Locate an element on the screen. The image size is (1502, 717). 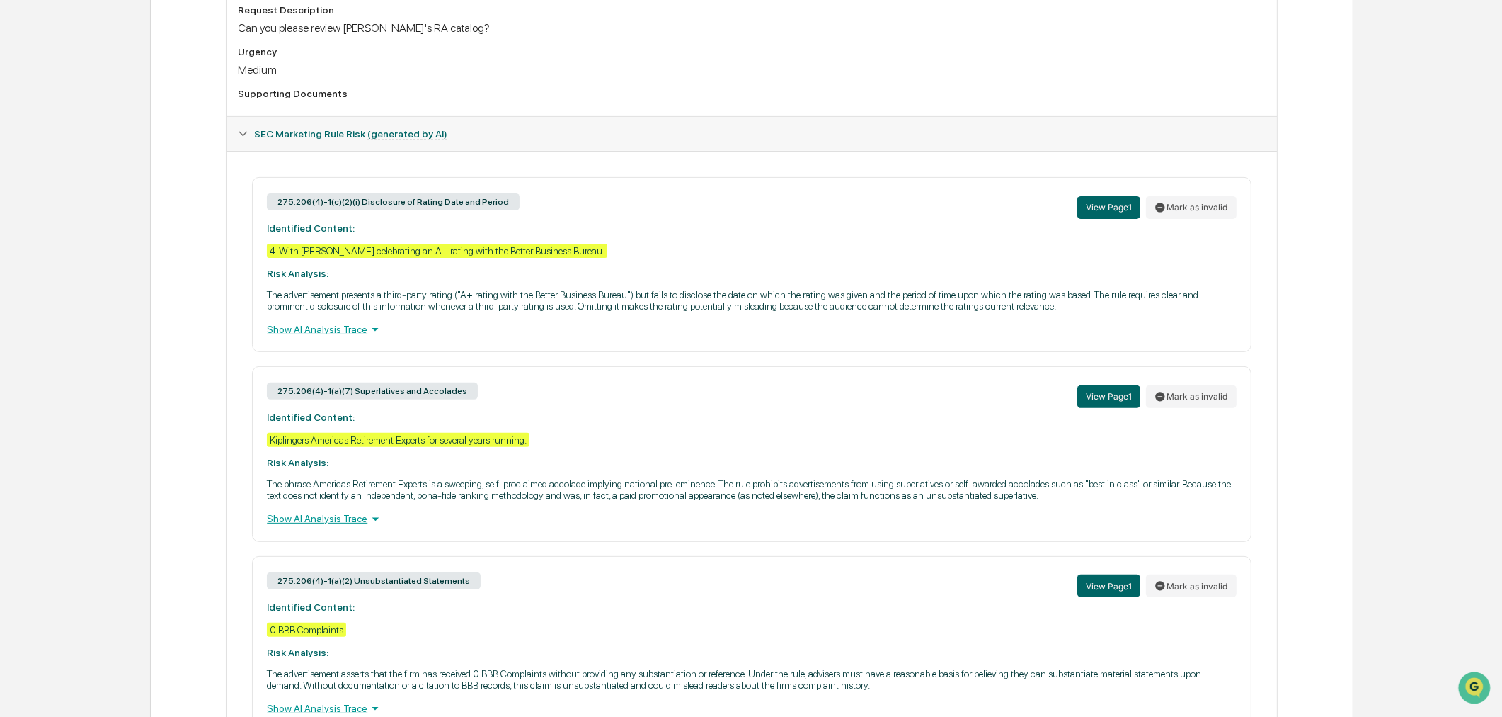
p: The phrase Americas Retirement Experts is a sweeping, self-proclaimed accolade implying national ... is located at coordinates (751, 489).